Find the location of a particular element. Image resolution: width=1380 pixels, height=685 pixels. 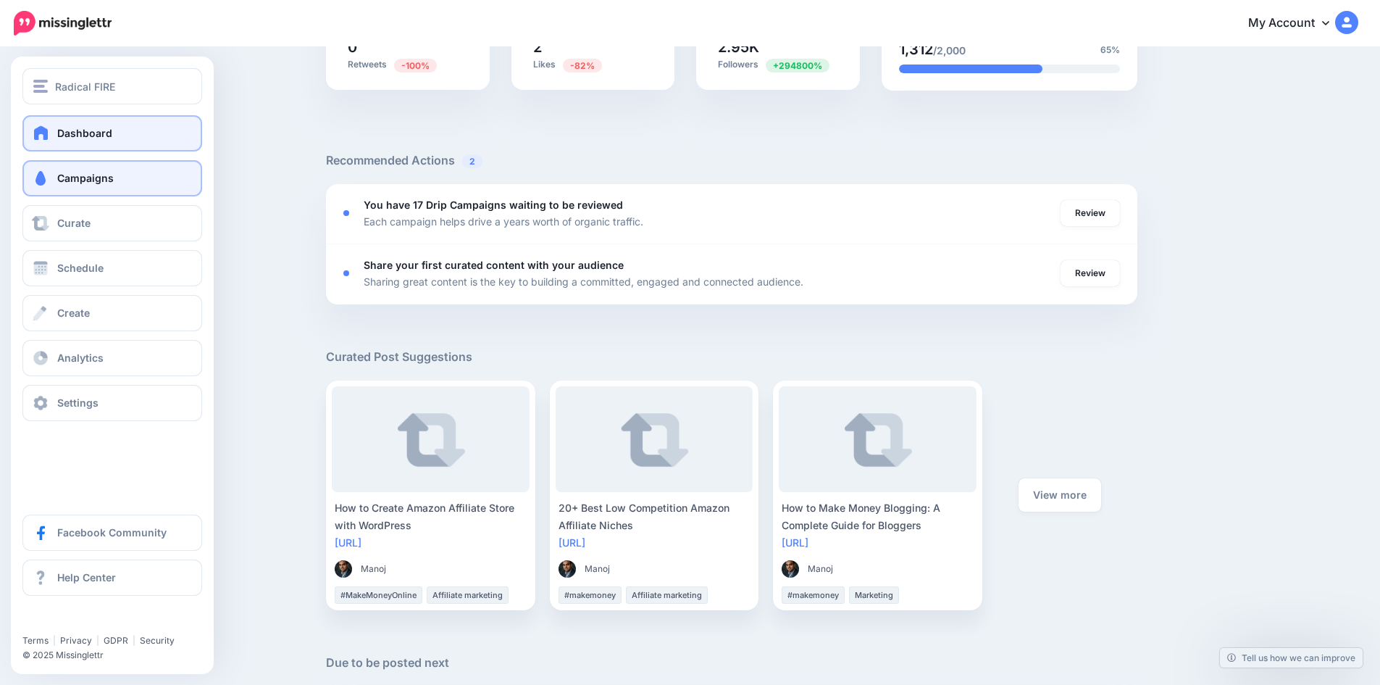

a: Dashboard is located at coordinates (112, 133).